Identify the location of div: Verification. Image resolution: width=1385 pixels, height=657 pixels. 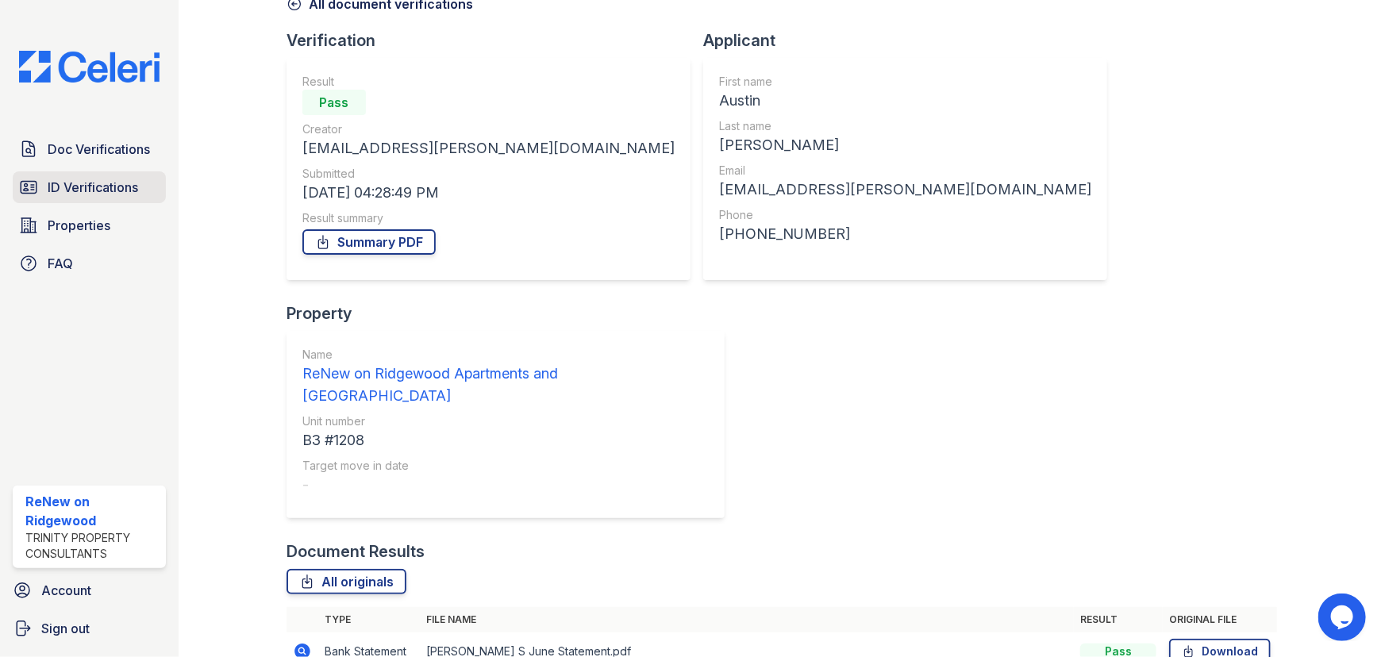
(494, 40).